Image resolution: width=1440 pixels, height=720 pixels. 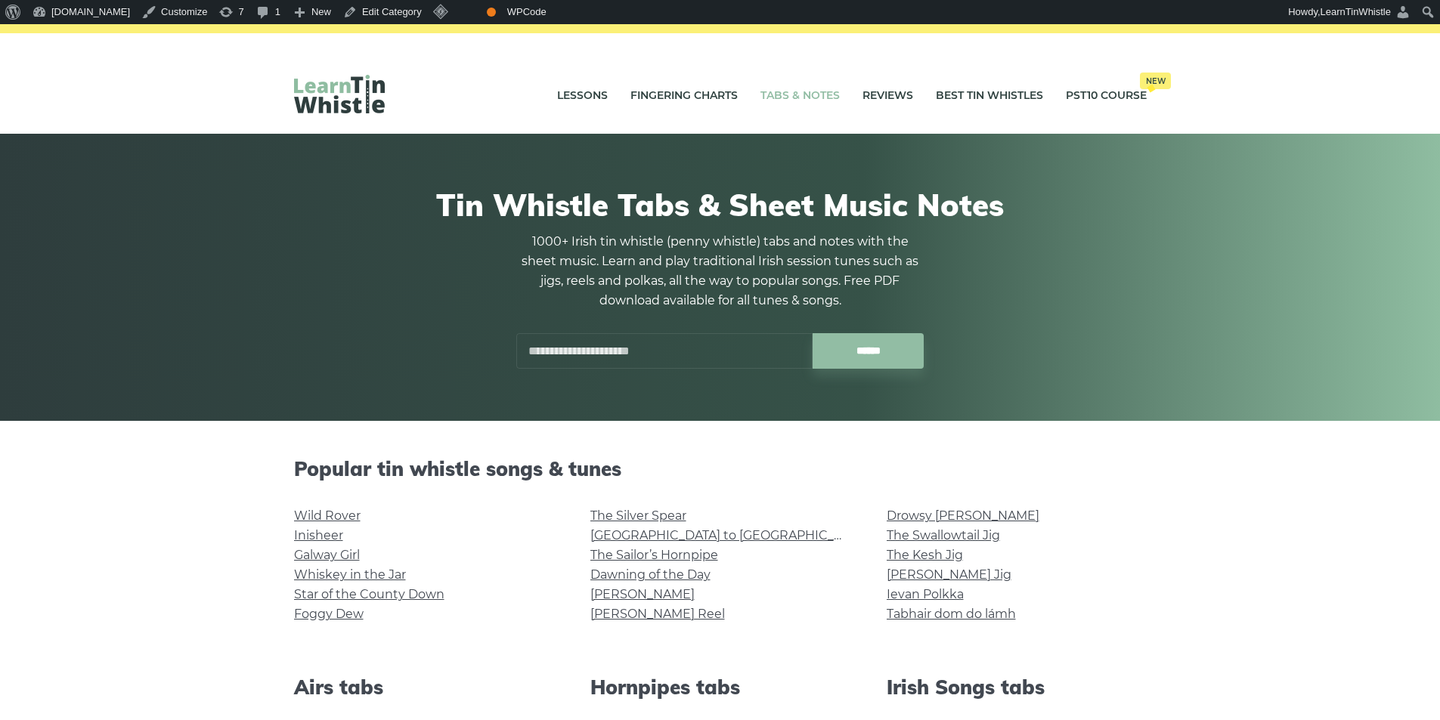 What do you see at coordinates (925, 555) in the screenshot?
I see `a: The Kesh Jig` at bounding box center [925, 555].